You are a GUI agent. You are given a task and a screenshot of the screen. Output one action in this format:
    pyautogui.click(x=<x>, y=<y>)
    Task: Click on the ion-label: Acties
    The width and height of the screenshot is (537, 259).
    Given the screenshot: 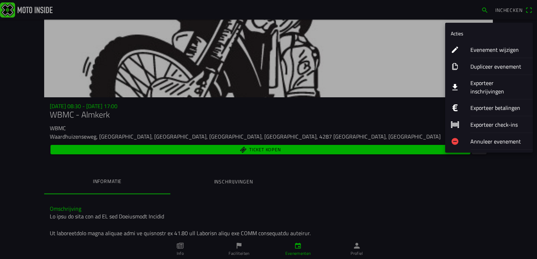 What is the action you would take?
    pyautogui.click(x=457, y=33)
    